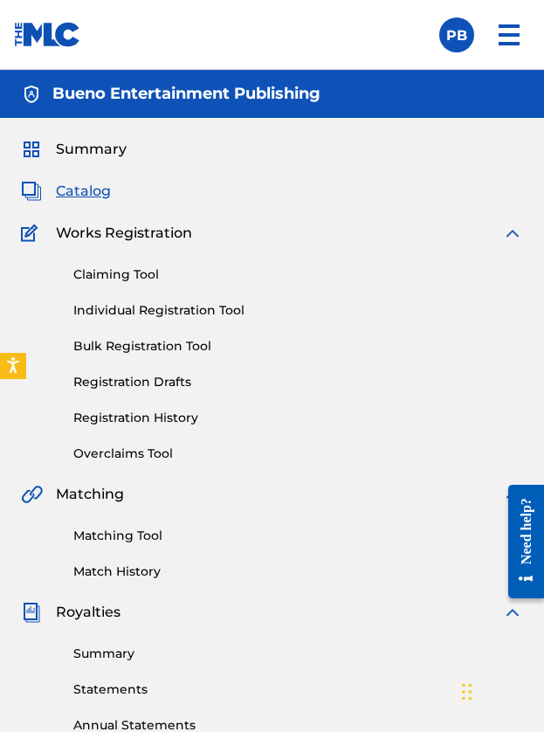  What do you see at coordinates (509, 35) in the screenshot?
I see `img: menu` at bounding box center [509, 35].